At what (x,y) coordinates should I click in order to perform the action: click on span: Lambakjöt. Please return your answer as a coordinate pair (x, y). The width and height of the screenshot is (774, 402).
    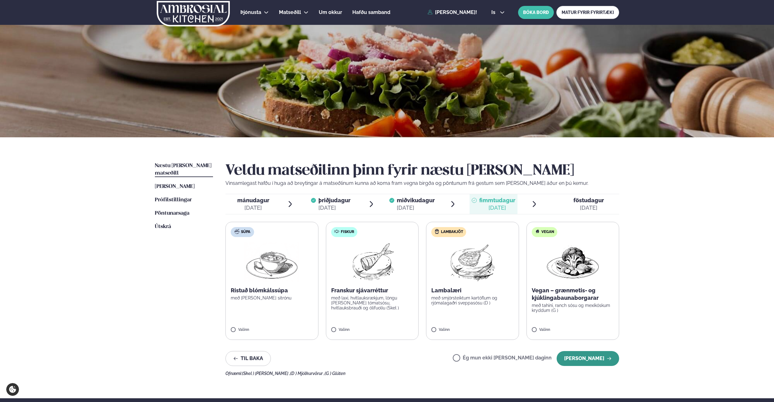
    Looking at the image, I should click on (452, 232).